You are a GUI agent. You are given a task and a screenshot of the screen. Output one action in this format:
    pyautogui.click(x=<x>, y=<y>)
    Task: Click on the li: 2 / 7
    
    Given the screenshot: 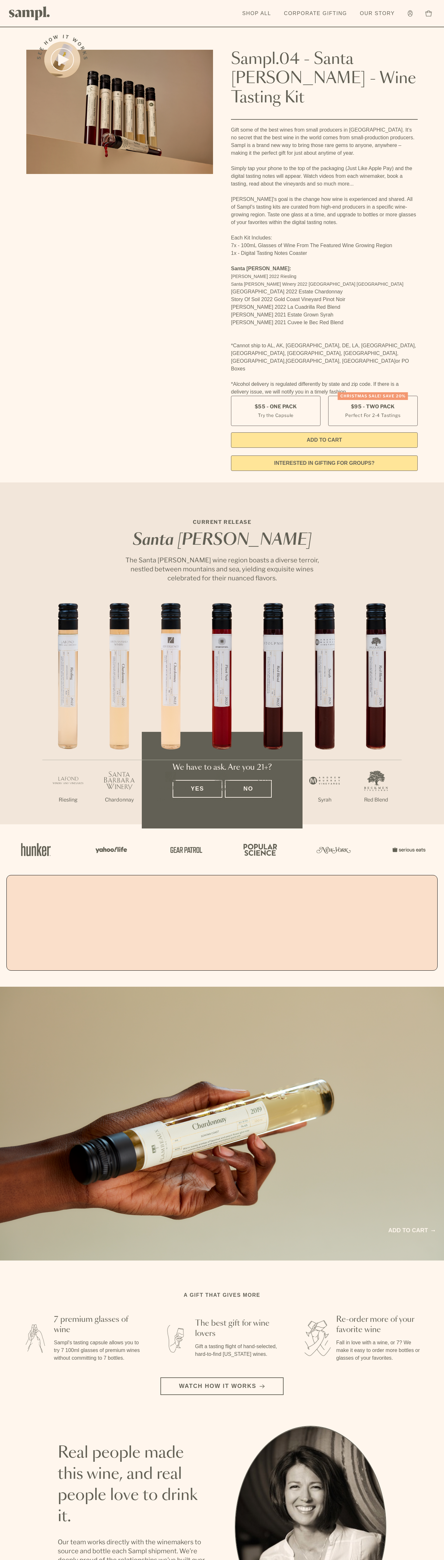 What is the action you would take?
    pyautogui.click(x=119, y=714)
    